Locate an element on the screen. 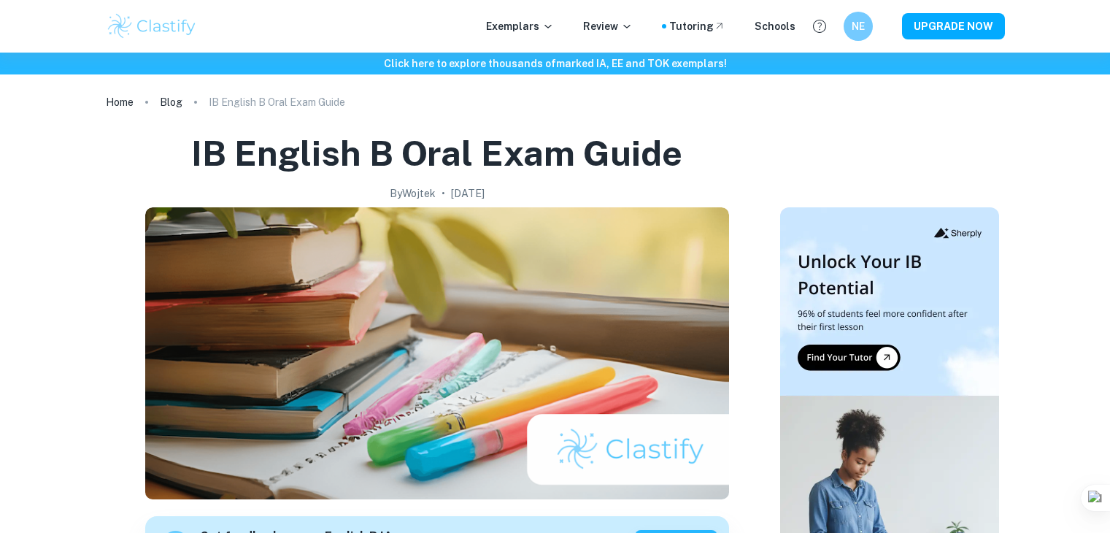 The width and height of the screenshot is (1110, 533). button: Help and Feedback is located at coordinates (820, 26).